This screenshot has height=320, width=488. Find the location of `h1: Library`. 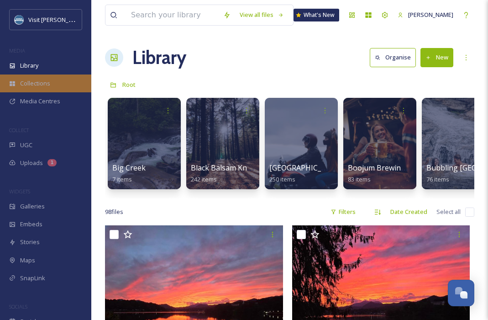

h1: Library is located at coordinates (159, 58).